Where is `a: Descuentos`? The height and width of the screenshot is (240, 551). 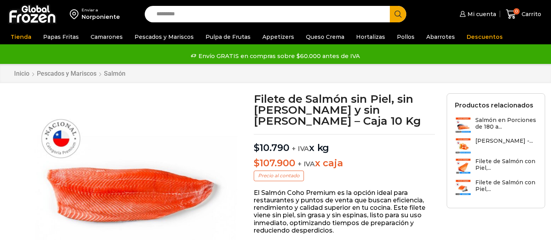 a: Descuentos is located at coordinates (484, 37).